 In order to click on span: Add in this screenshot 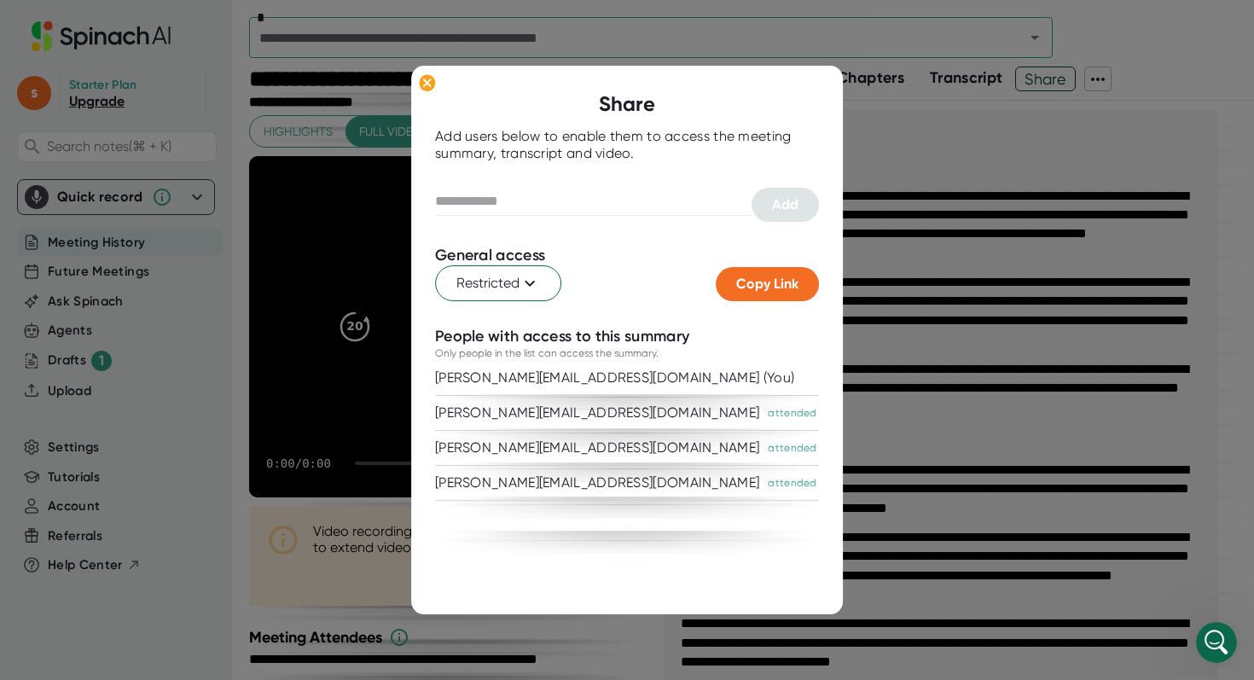, I will do `click(785, 204)`.